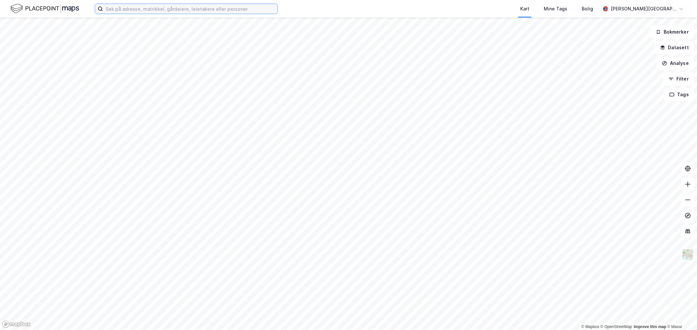 The height and width of the screenshot is (330, 697). I want to click on div: Chat Widget, so click(680, 315).